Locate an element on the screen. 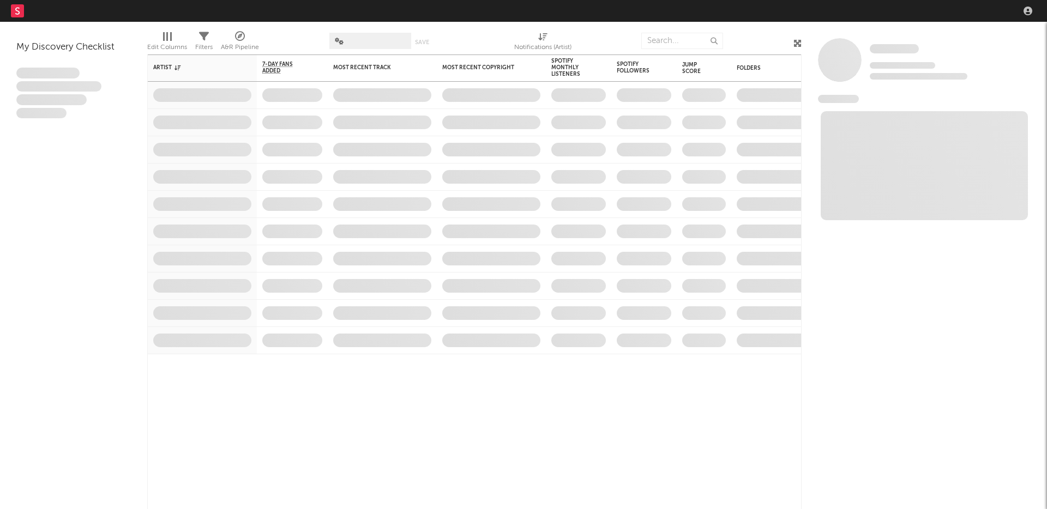 The image size is (1047, 509). div: Spotify Followers is located at coordinates (636, 68).